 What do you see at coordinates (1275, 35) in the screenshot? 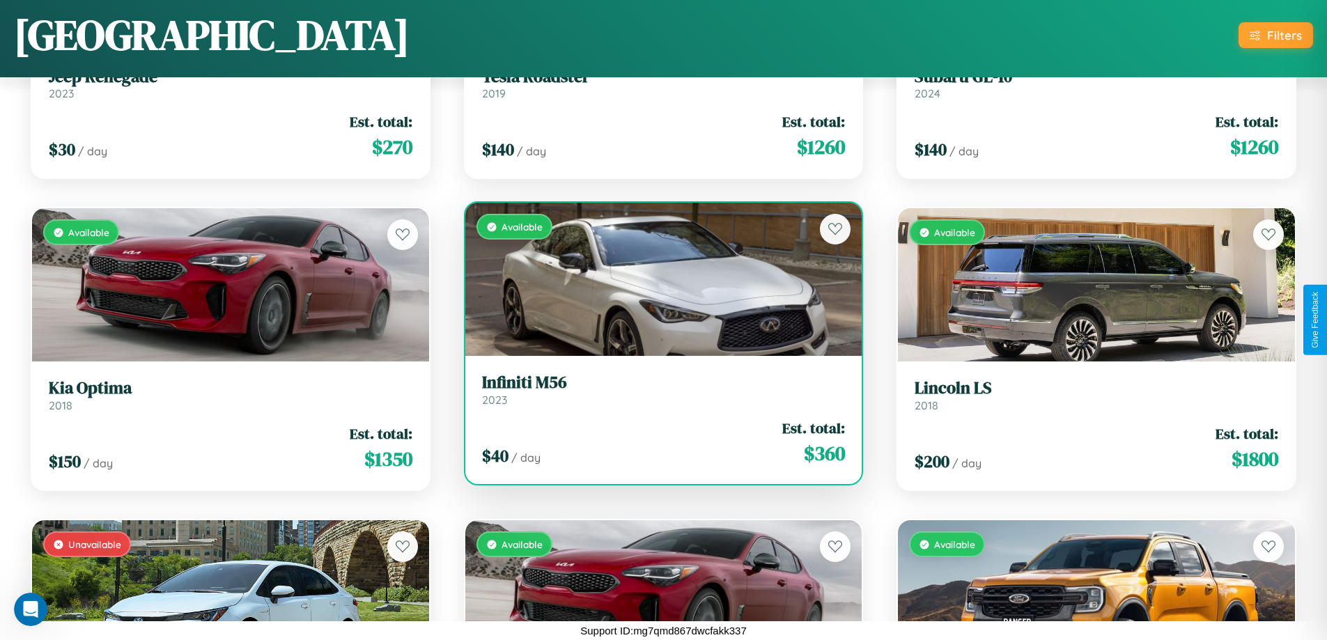
I see `button: Filters` at bounding box center [1275, 35].